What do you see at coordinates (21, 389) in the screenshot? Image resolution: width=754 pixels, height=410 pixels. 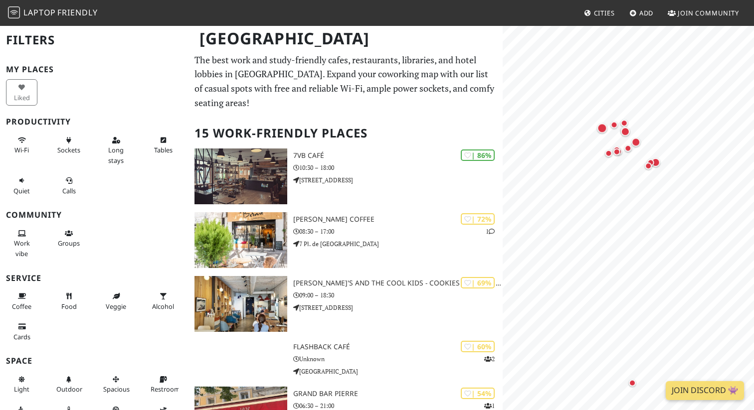 I see `span: Natural light` at bounding box center [21, 389].